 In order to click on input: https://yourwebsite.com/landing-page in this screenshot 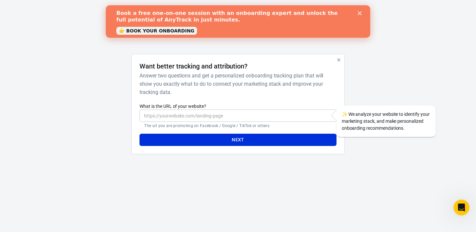, I will do `click(238, 115)`.